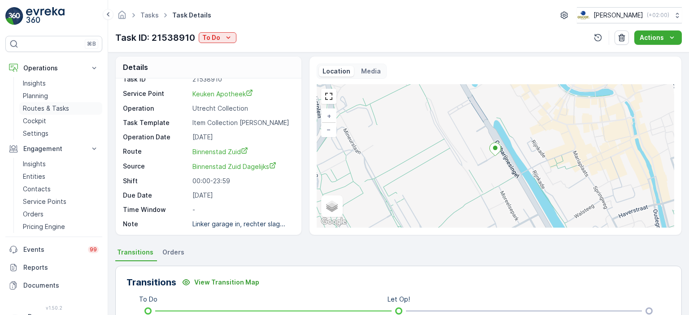 This screenshot has height=315, width=689. What do you see at coordinates (61, 268) in the screenshot?
I see `p: Reports` at bounding box center [61, 268].